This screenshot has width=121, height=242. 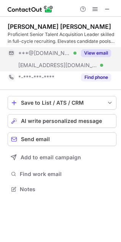 What do you see at coordinates (35, 139) in the screenshot?
I see `span: Send email` at bounding box center [35, 139].